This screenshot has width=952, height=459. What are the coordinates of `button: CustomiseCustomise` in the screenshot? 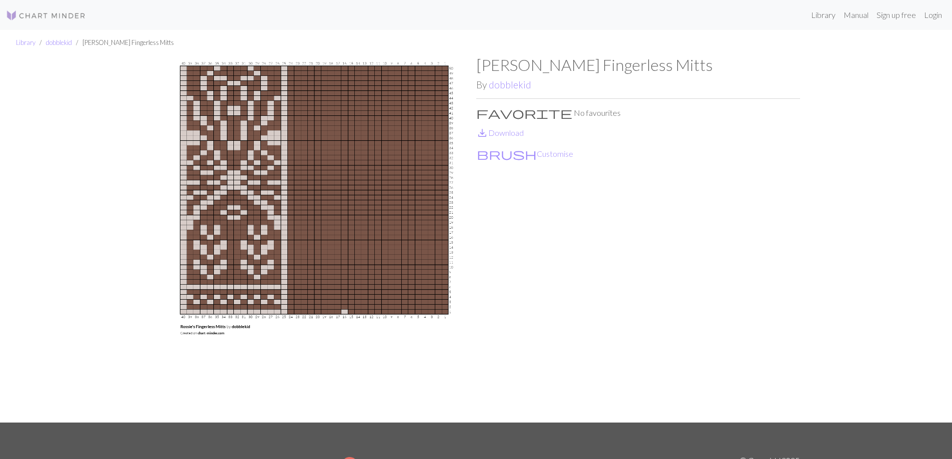 It's located at (525, 154).